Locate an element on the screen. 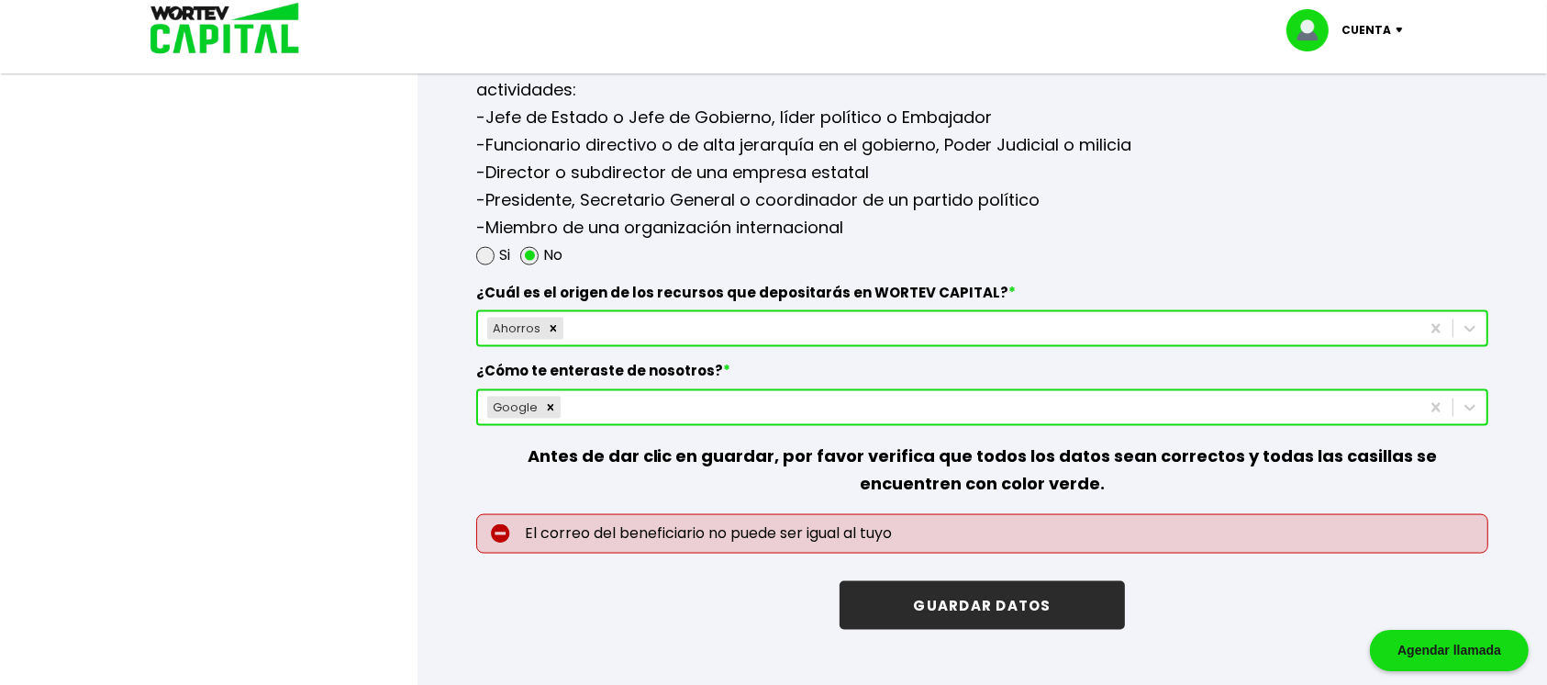 The height and width of the screenshot is (685, 1547). label: Si is located at coordinates (505, 255).